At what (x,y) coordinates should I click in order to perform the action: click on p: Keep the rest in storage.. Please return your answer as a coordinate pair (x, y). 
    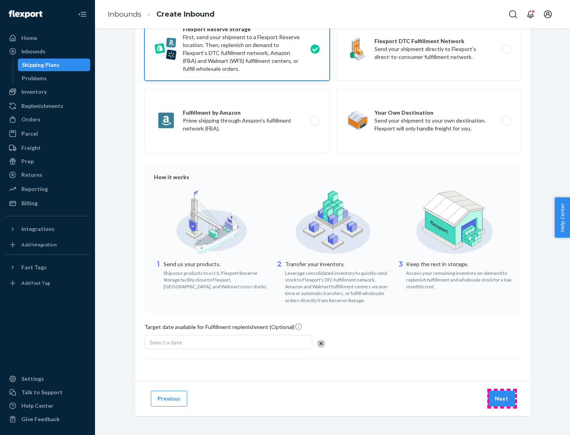
    Looking at the image, I should click on (459, 264).